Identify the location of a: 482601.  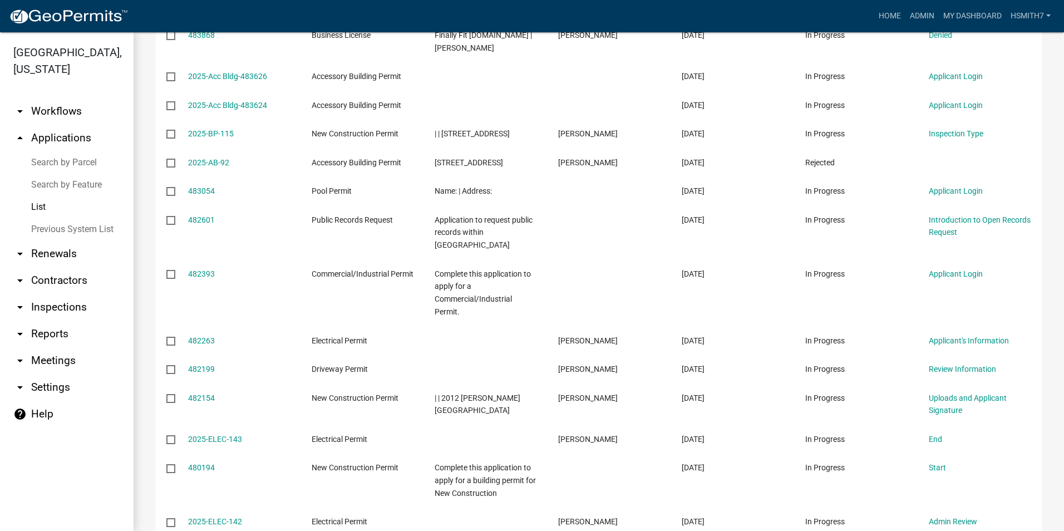
(201, 220).